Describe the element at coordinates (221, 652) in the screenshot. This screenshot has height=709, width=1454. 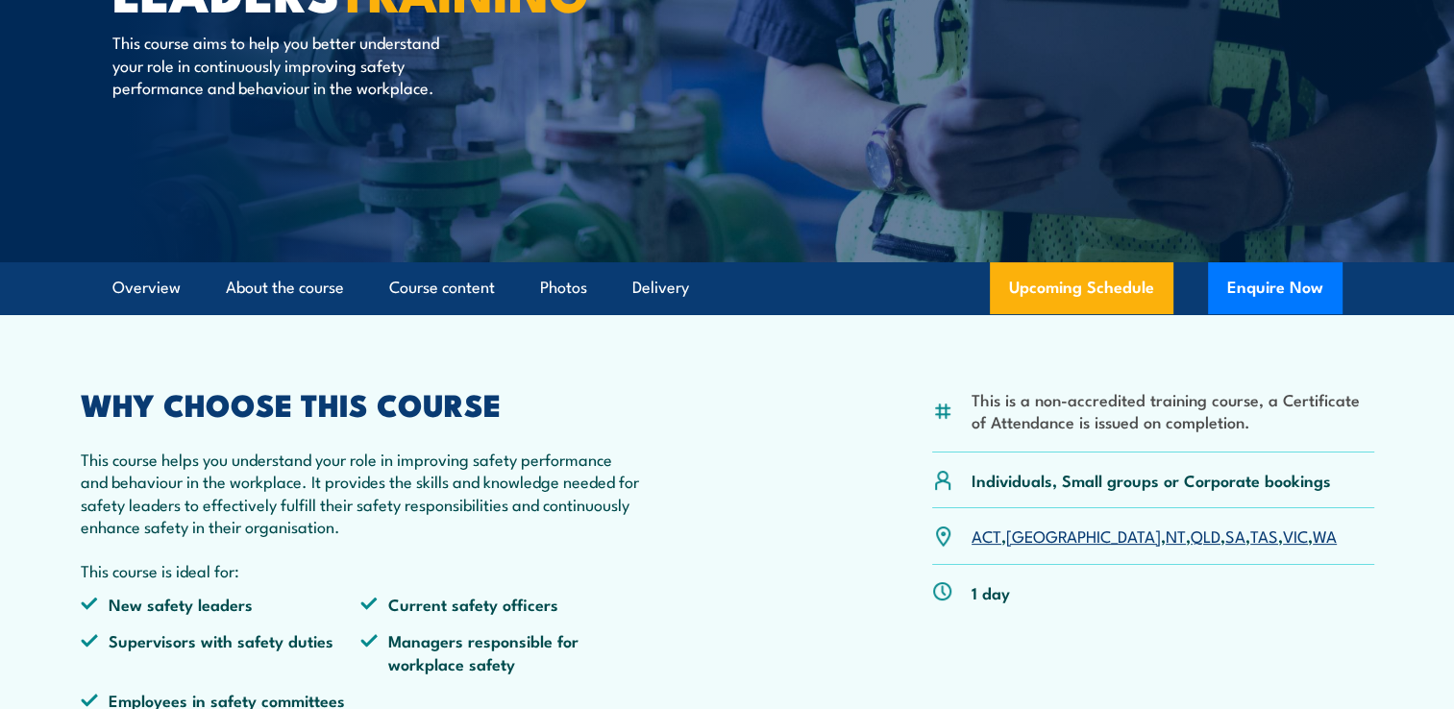
I see `li: Supervisors with safety duties` at that location.